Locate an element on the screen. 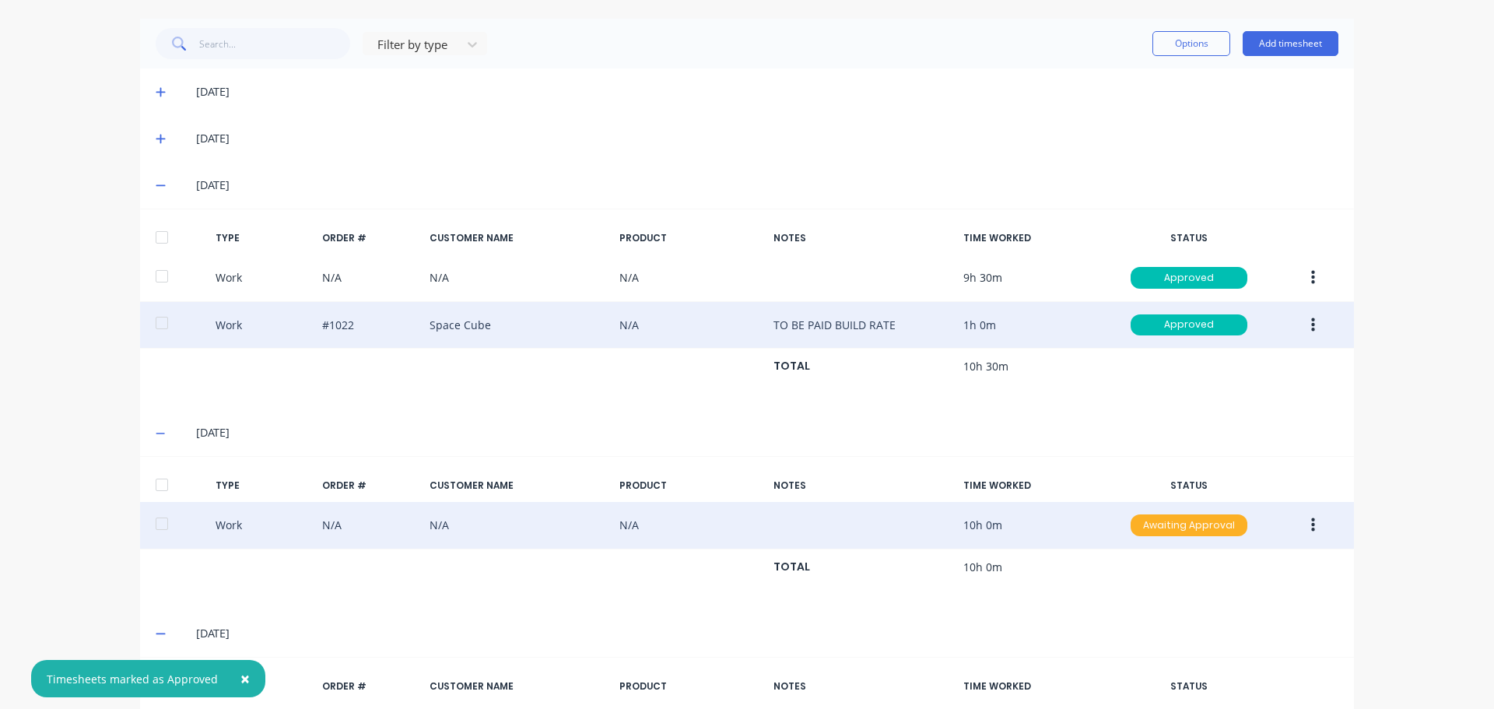 The width and height of the screenshot is (1494, 709). button: Add timesheet is located at coordinates (1290, 44).